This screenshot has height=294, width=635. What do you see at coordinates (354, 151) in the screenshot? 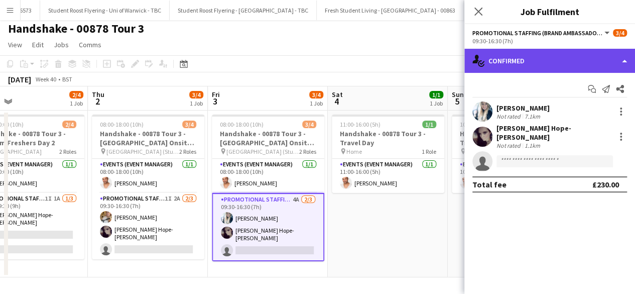
I see `span: Home` at bounding box center [354, 151].